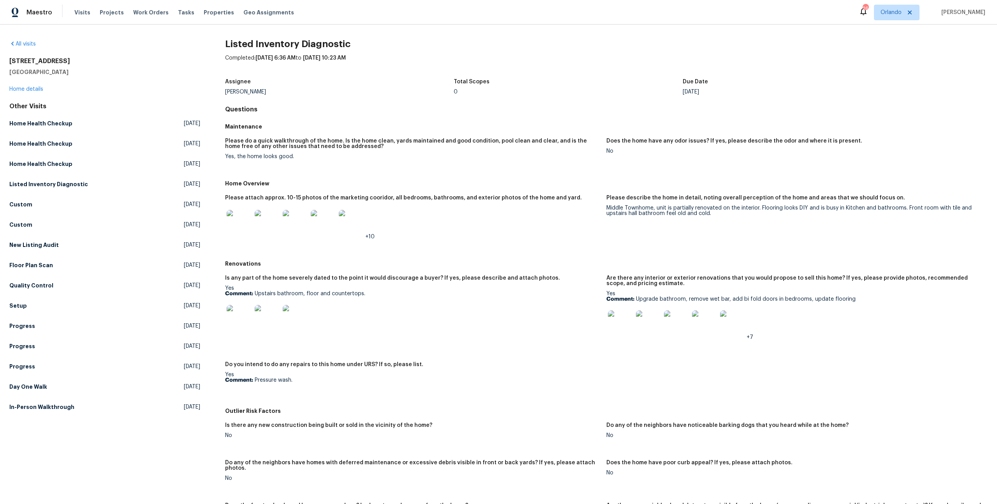  I want to click on div: Other Visits, so click(105, 106).